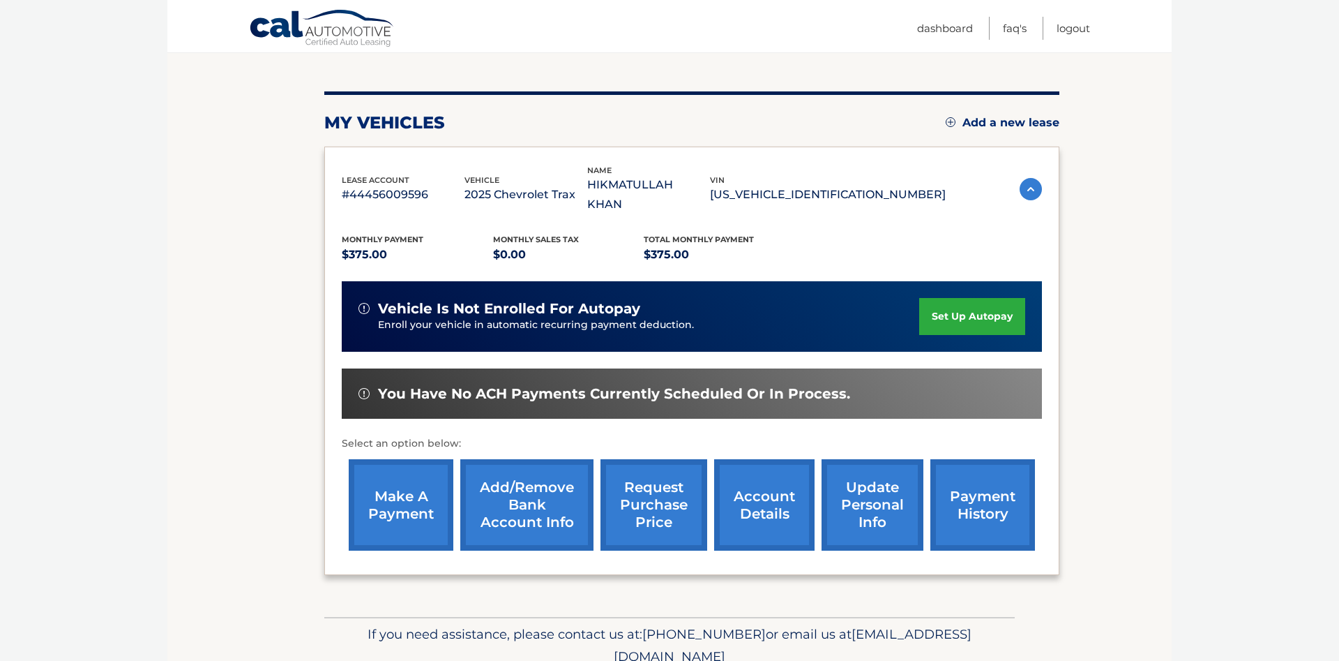 The width and height of the screenshot is (1339, 661). Describe the element at coordinates (699, 239) in the screenshot. I see `span: Total Monthly Payment` at that location.